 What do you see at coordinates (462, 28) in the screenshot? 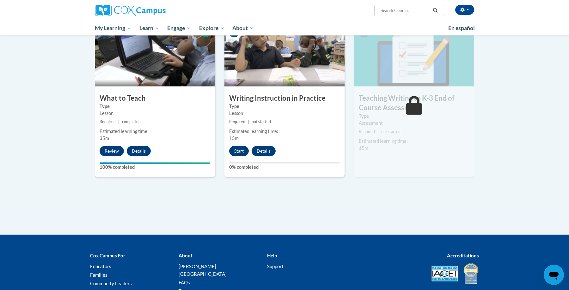
I see `a: En español` at bounding box center [462, 28].